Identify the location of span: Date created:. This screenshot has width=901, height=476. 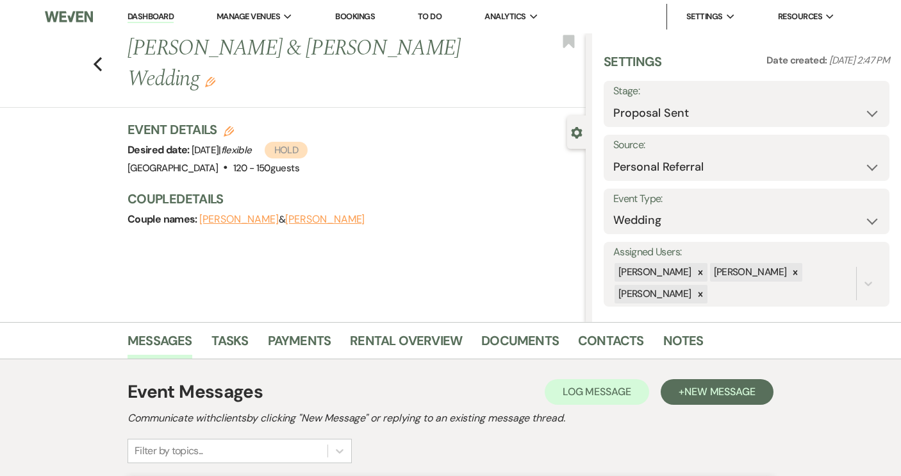
(798, 60).